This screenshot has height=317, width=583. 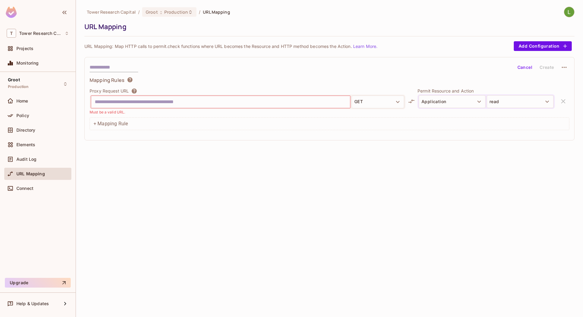 I want to click on span: Policy, so click(x=23, y=116).